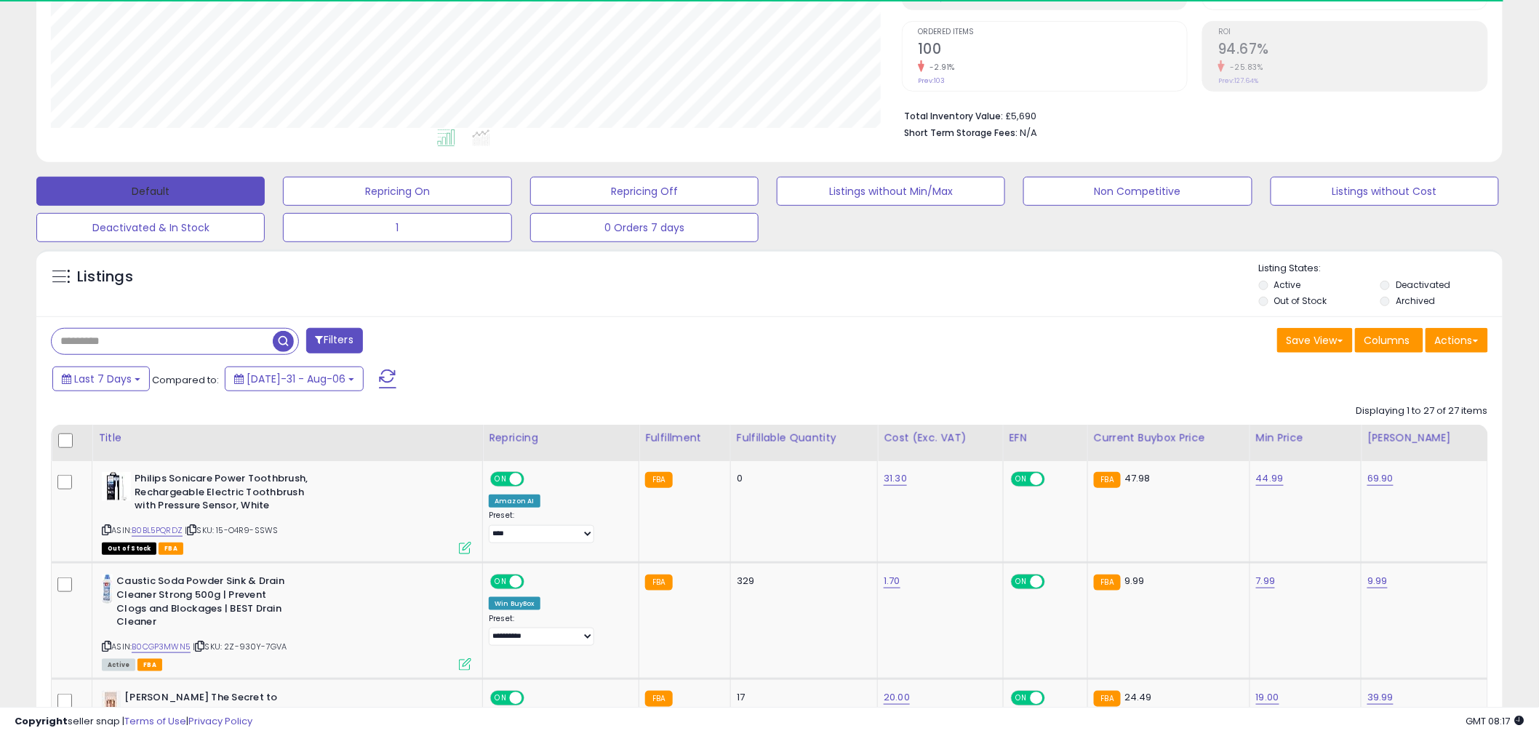  Describe the element at coordinates (1287, 284) in the screenshot. I see `label: Active` at that location.